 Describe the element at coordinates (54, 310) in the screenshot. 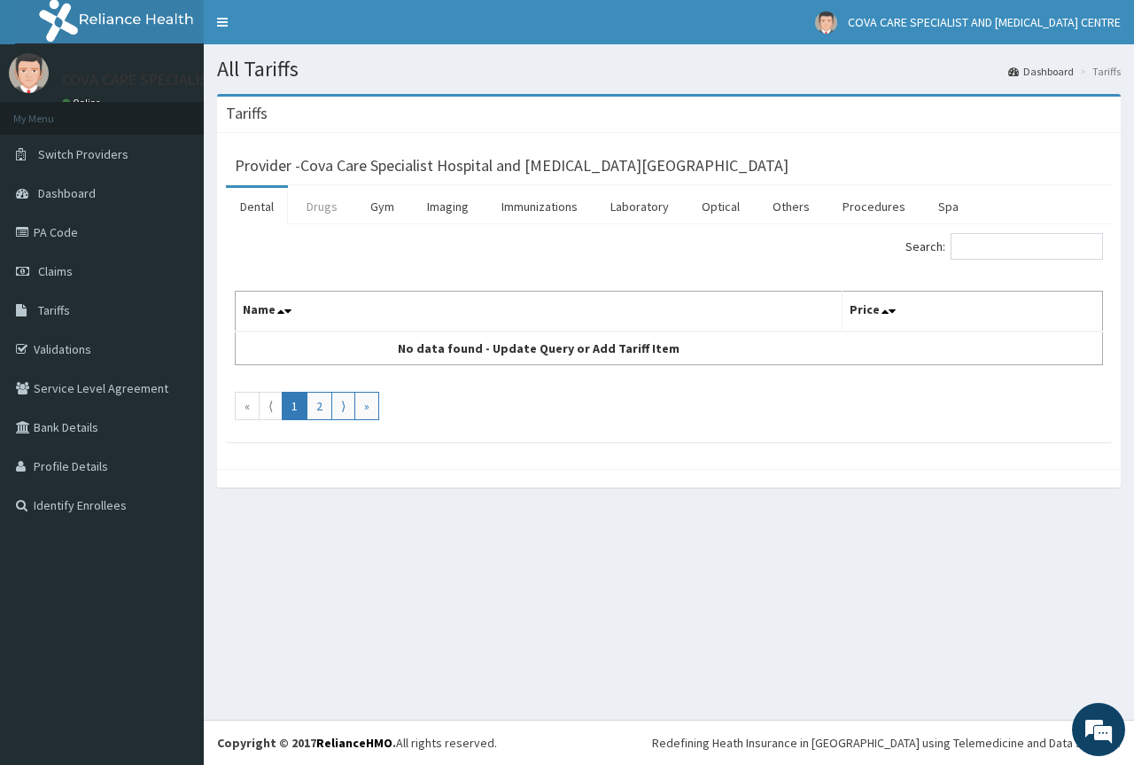

I see `span: Tariffs` at that location.